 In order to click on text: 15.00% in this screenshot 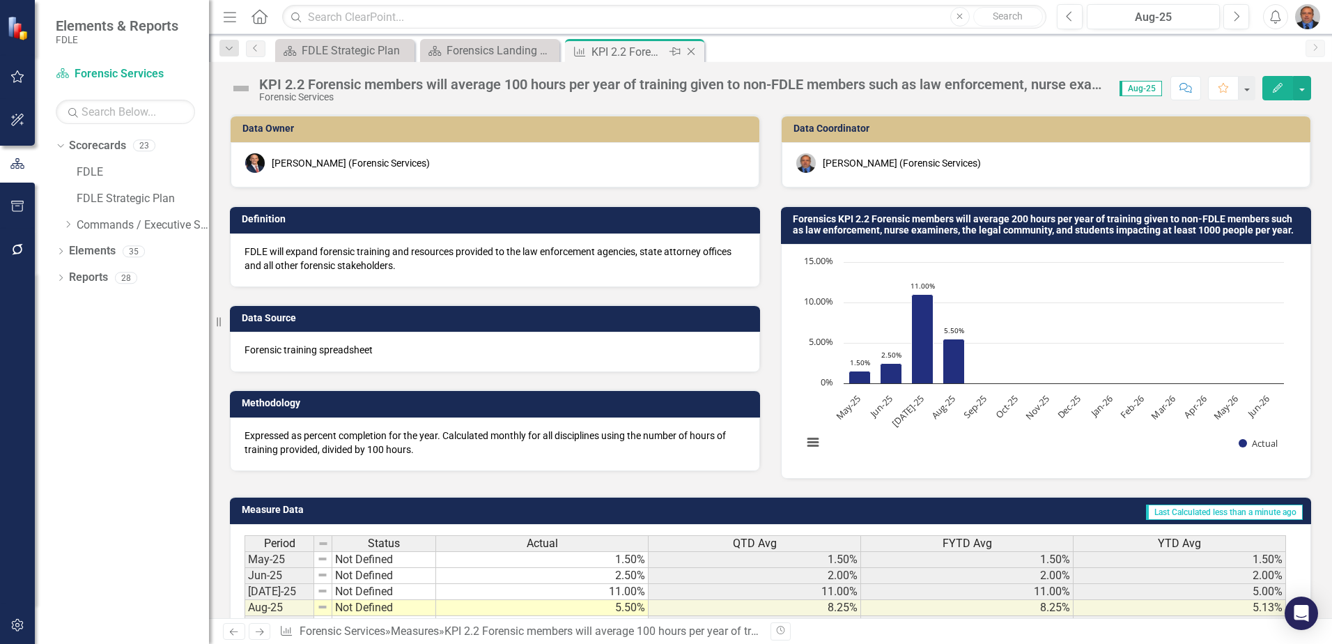, I will do `click(818, 261)`.